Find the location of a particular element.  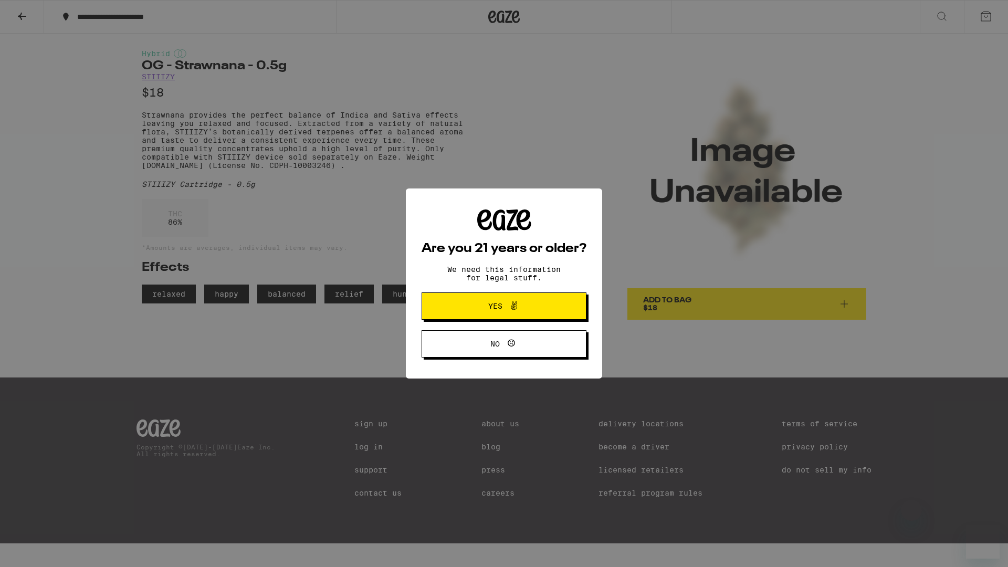

p: We need this information for legal stuff. is located at coordinates (504, 274).